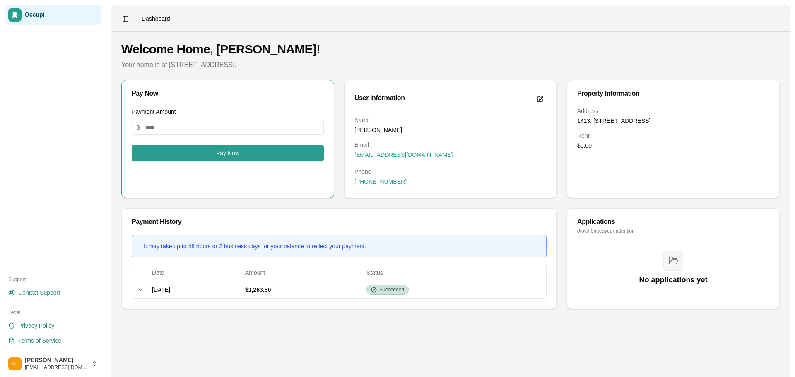 This screenshot has height=377, width=795. Describe the element at coordinates (258, 290) in the screenshot. I see `span: $1,263.50` at that location.